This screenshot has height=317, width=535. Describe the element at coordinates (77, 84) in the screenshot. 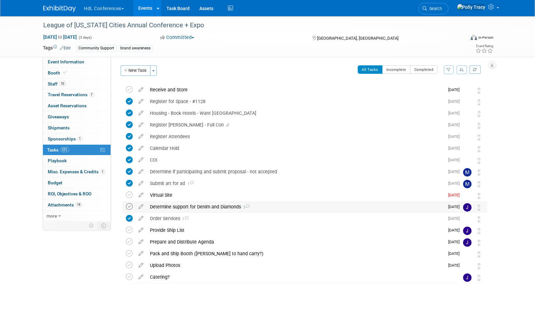

I see `a: Staff10` at that location.